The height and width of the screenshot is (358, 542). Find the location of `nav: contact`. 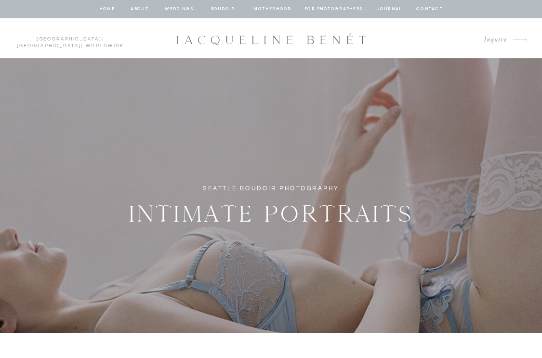

nav: contact is located at coordinates (430, 9).